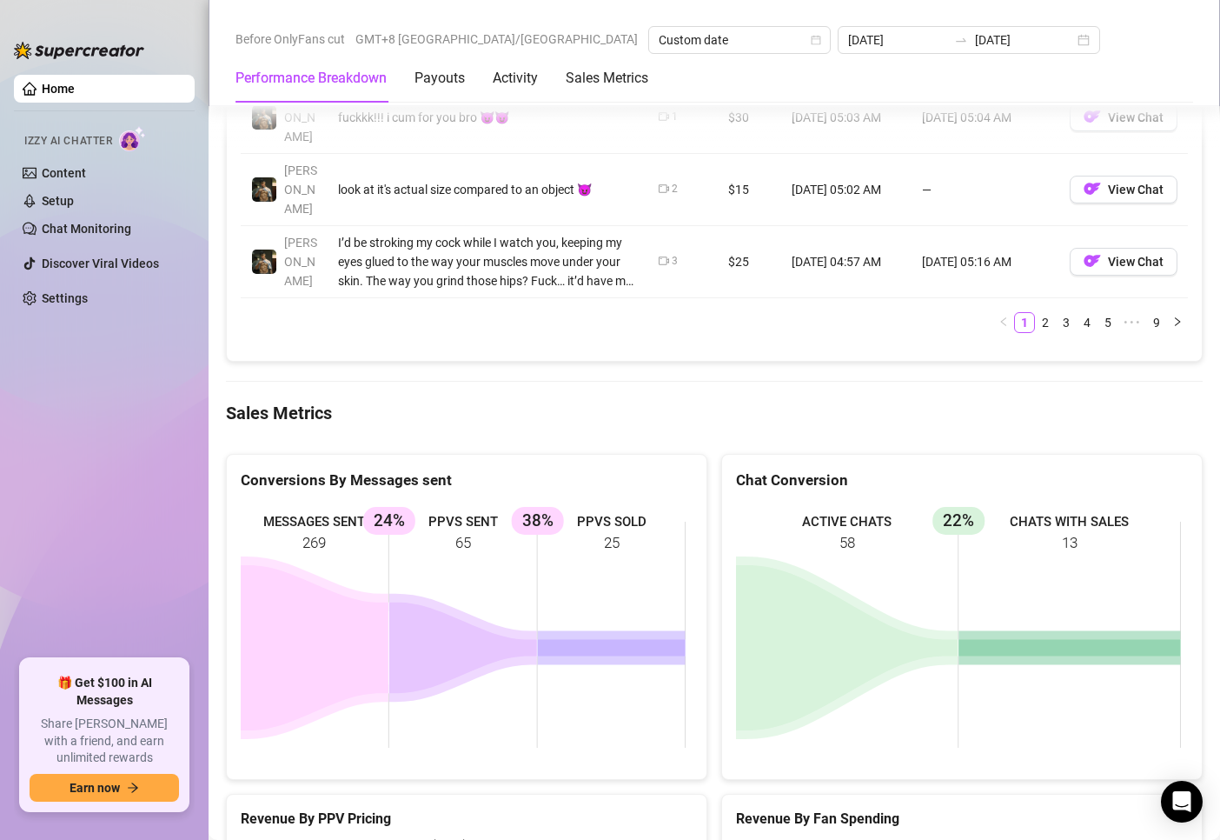 This screenshot has height=840, width=1220. I want to click on a: 5, so click(1108, 322).